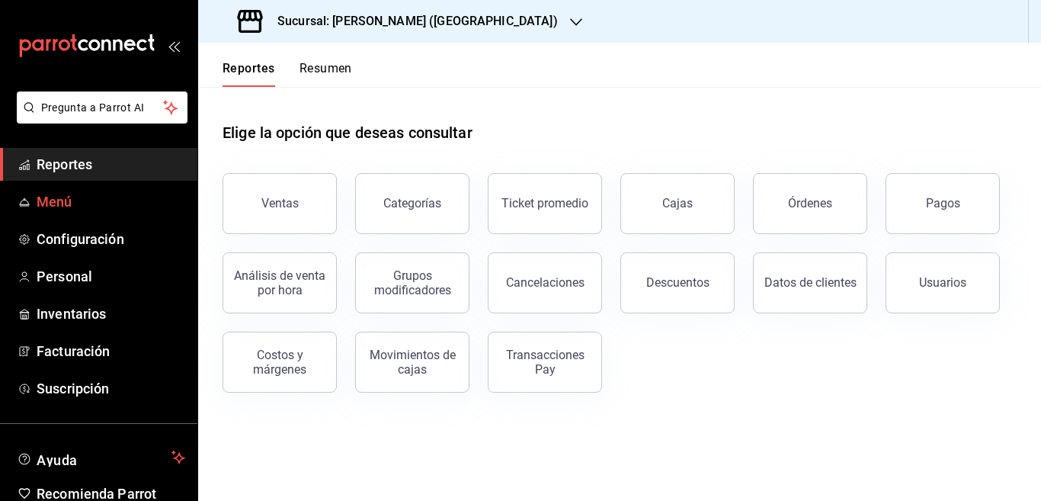 This screenshot has height=501, width=1041. I want to click on span: Inventarios, so click(110, 313).